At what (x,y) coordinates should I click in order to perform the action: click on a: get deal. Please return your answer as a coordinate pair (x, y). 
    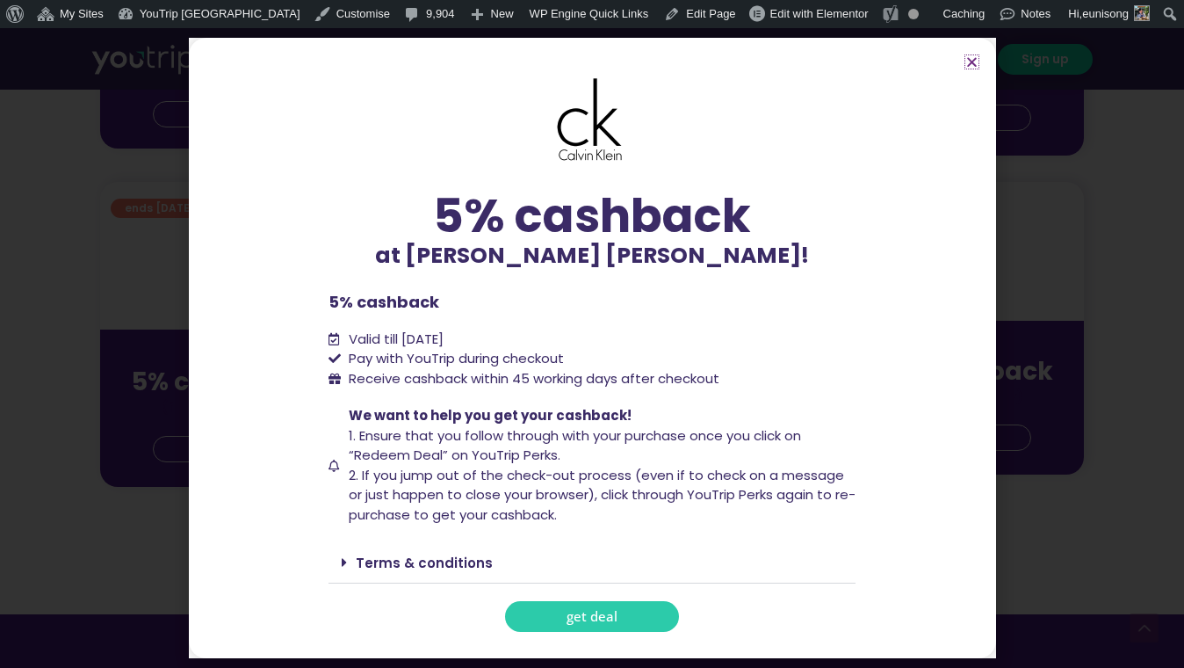
    Looking at the image, I should click on (592, 616).